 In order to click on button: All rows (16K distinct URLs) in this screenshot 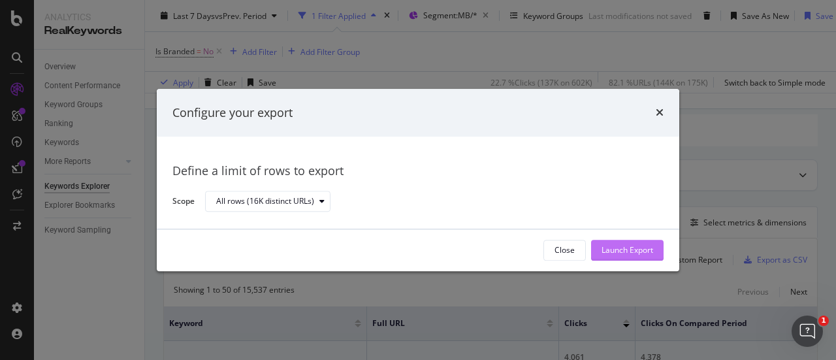, I will do `click(268, 202)`.